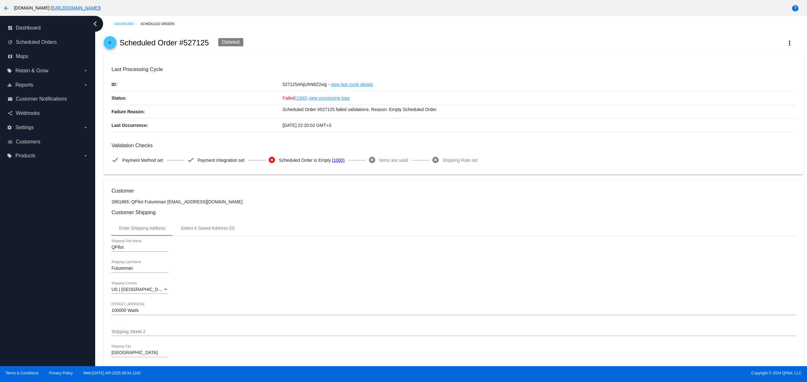  I want to click on a: email Customer Notifications, so click(48, 99).